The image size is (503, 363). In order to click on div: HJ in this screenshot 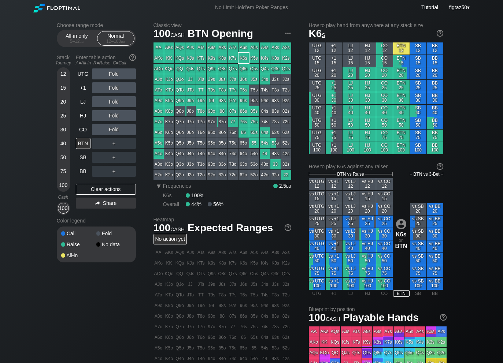, I will do `click(83, 116)`.